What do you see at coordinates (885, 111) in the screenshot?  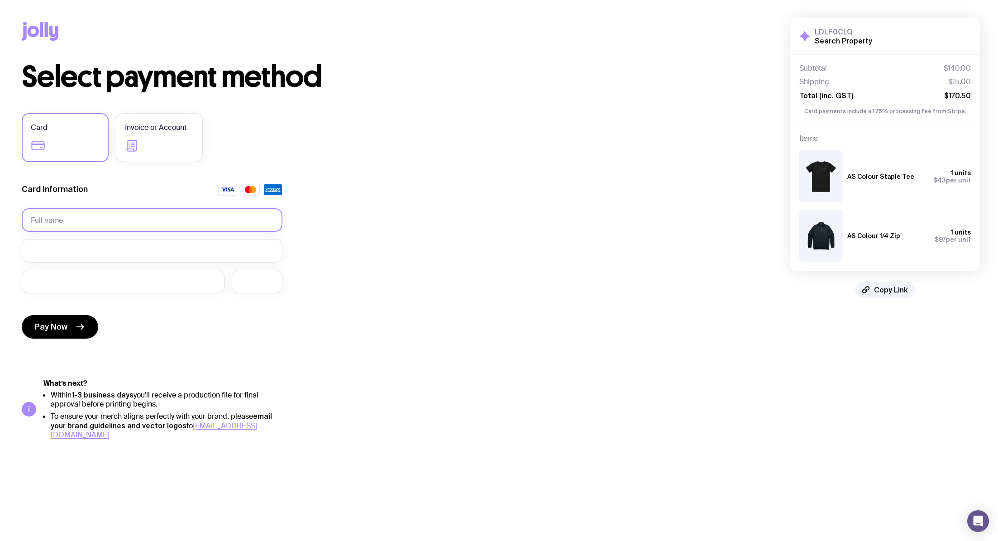 I see `p: Card payments include a 1.75% processing fee from Stripe.` at bounding box center [885, 111].